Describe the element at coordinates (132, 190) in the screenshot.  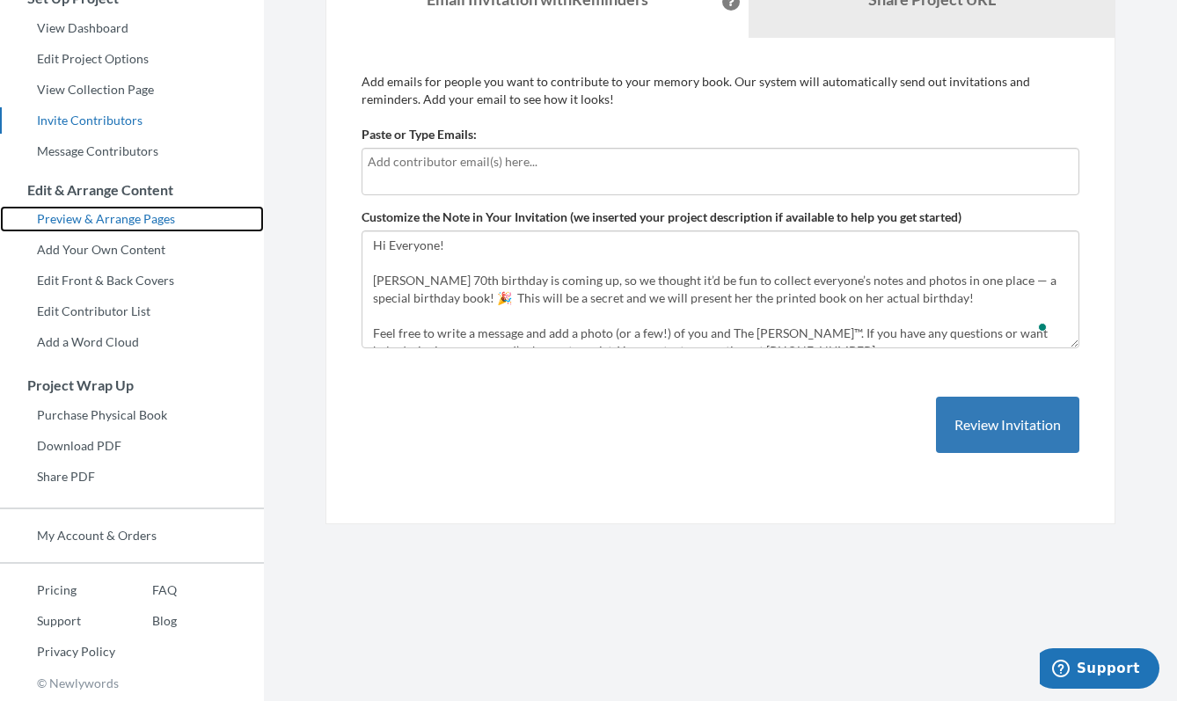
I see `h3: Edit & Arrange Content` at that location.